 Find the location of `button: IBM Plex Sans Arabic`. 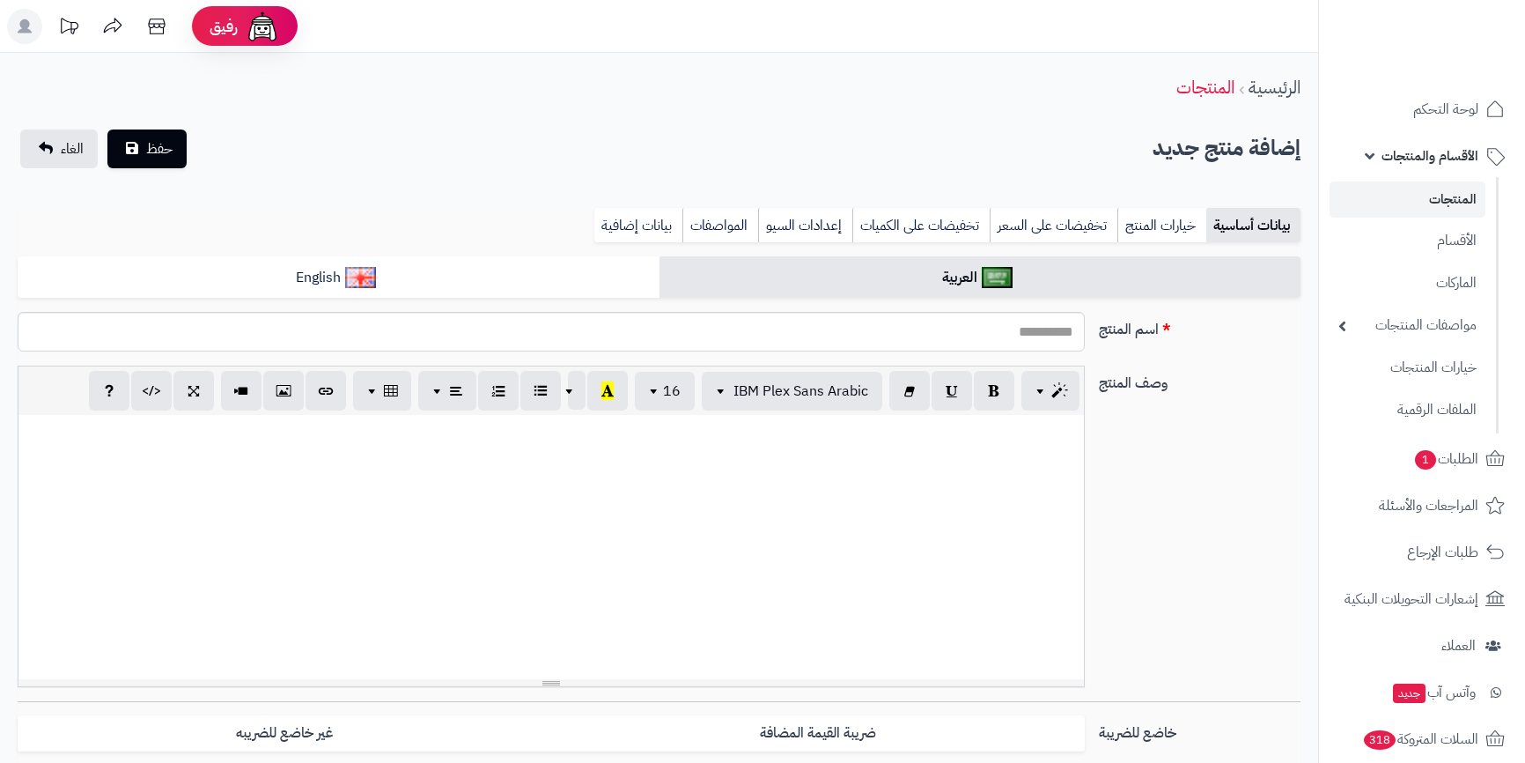

button: IBM Plex Sans Arabic is located at coordinates (792, 391).